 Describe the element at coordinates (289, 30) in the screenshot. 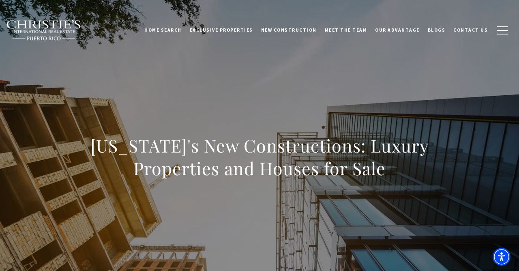

I see `span: New Construction` at that location.